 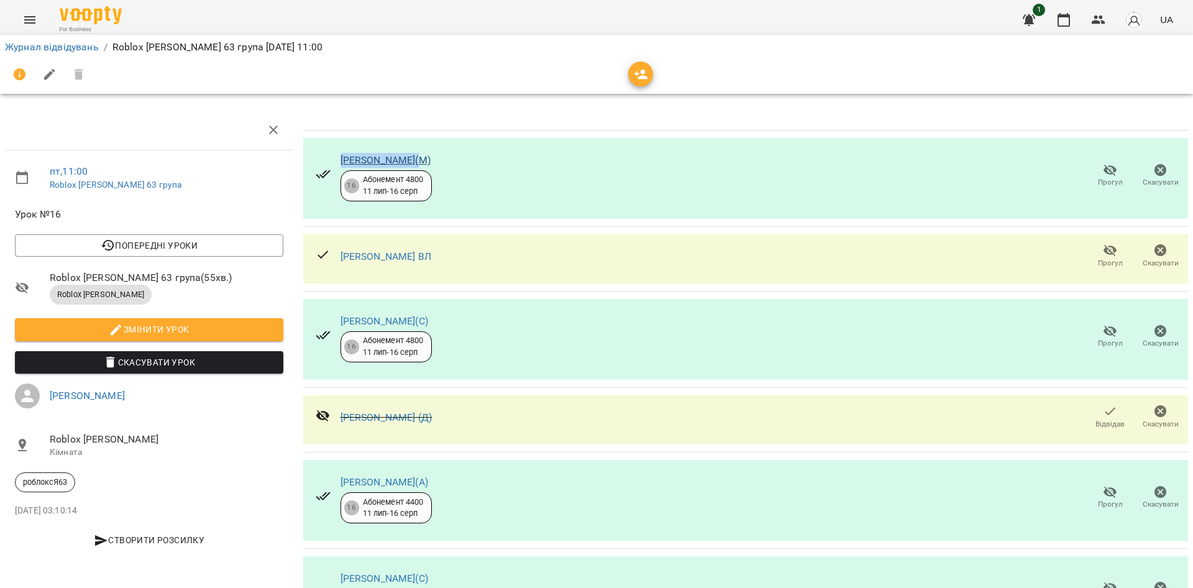 What do you see at coordinates (30, 20) in the screenshot?
I see `button: Menu` at bounding box center [30, 20].